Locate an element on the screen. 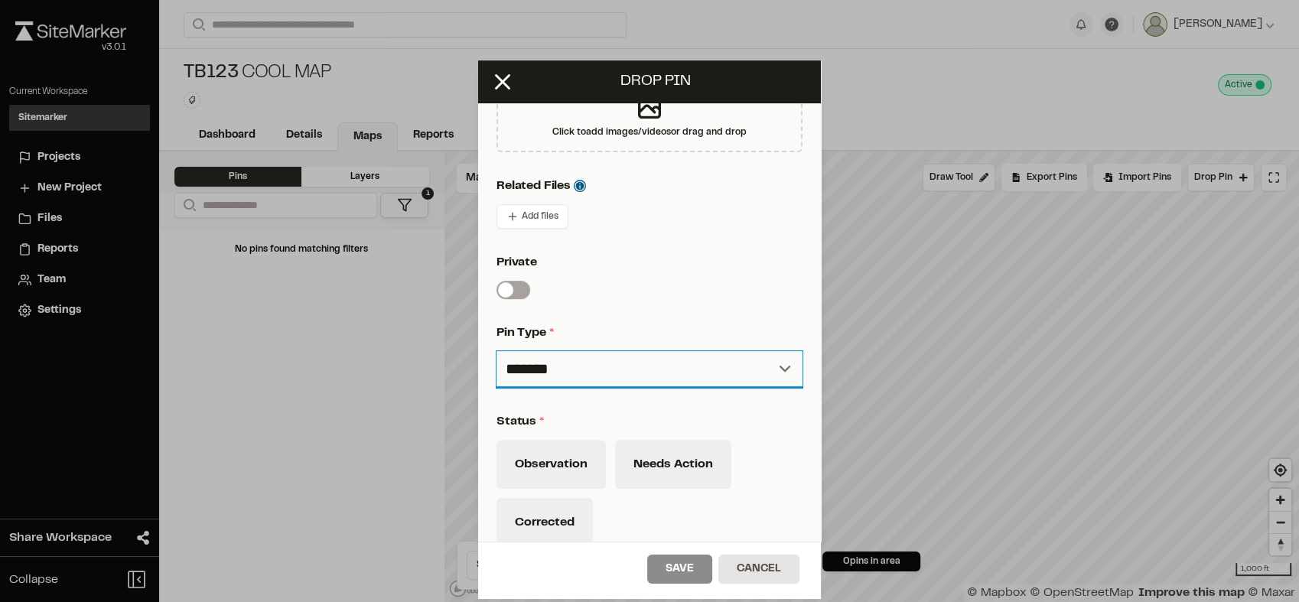 The height and width of the screenshot is (602, 1299). button: Observation is located at coordinates (551, 464).